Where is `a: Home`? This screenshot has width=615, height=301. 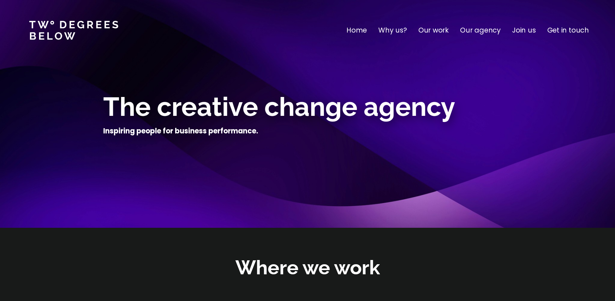
a: Home is located at coordinates (357, 30).